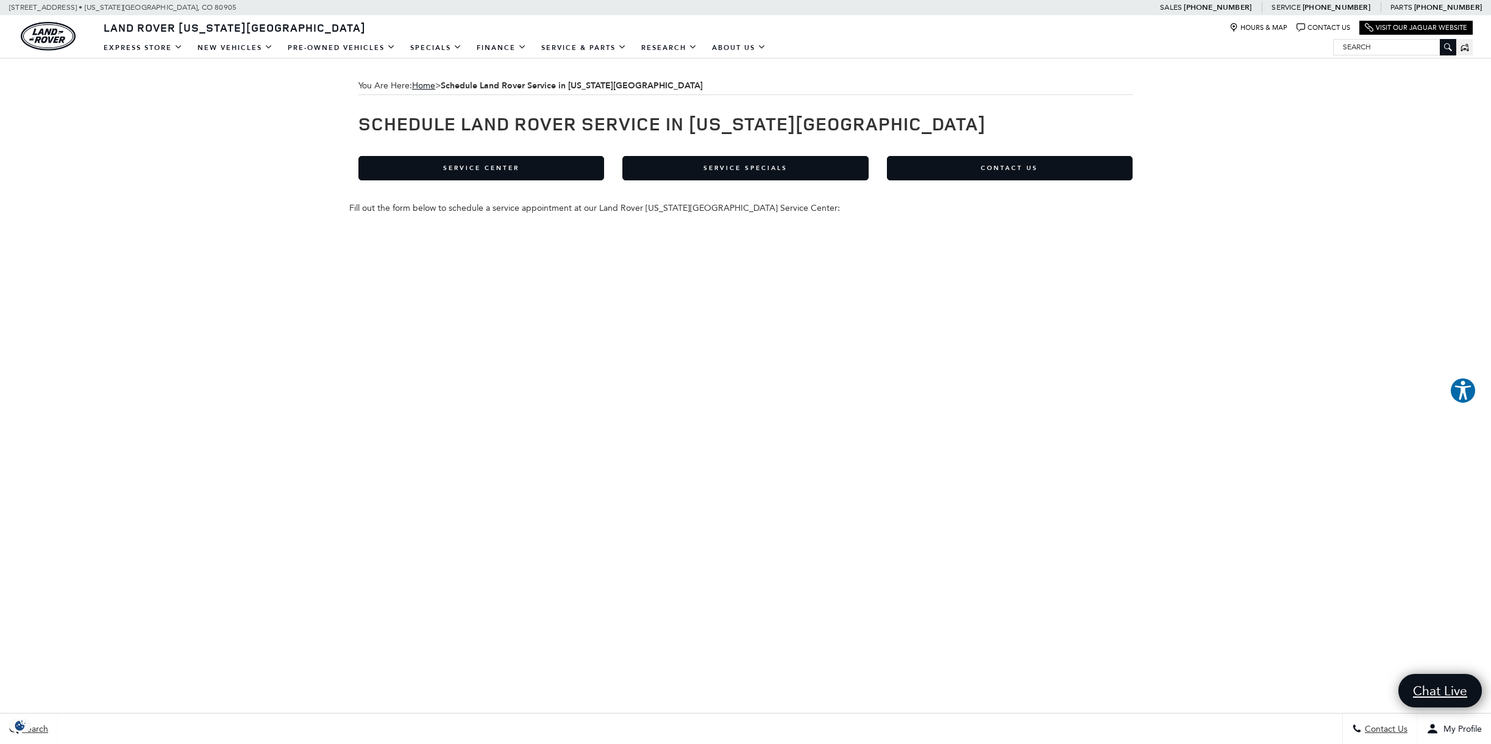 The image size is (1491, 744). I want to click on a: About Us, so click(739, 48).